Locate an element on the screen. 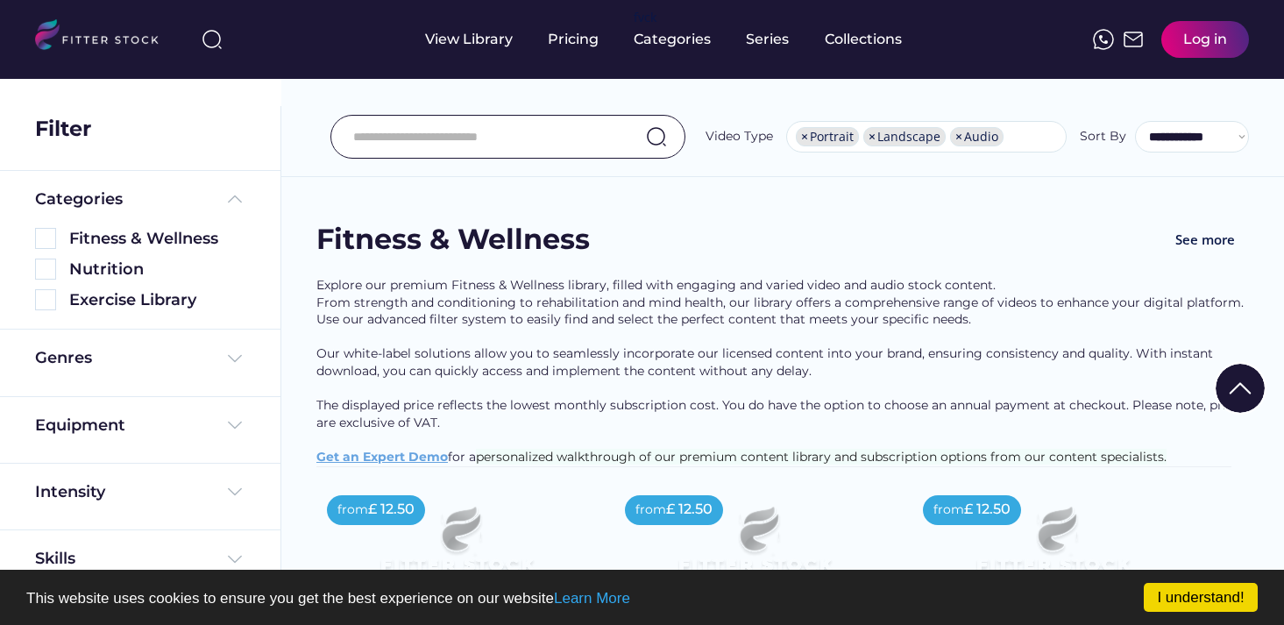 The width and height of the screenshot is (1284, 625). li: Landscape is located at coordinates (905, 137).